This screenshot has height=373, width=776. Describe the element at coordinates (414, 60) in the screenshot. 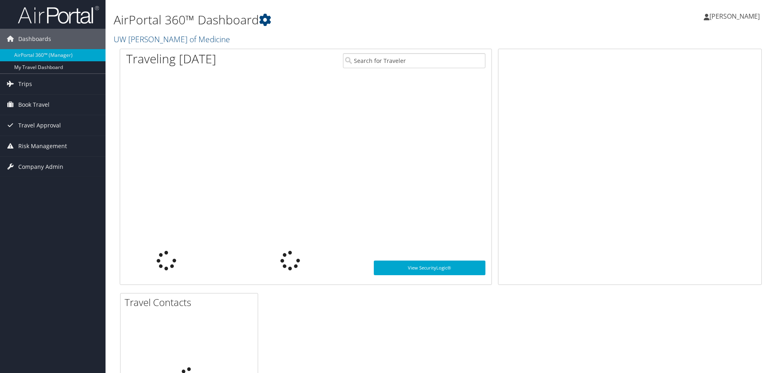

I see `input: Search for Traveler` at that location.